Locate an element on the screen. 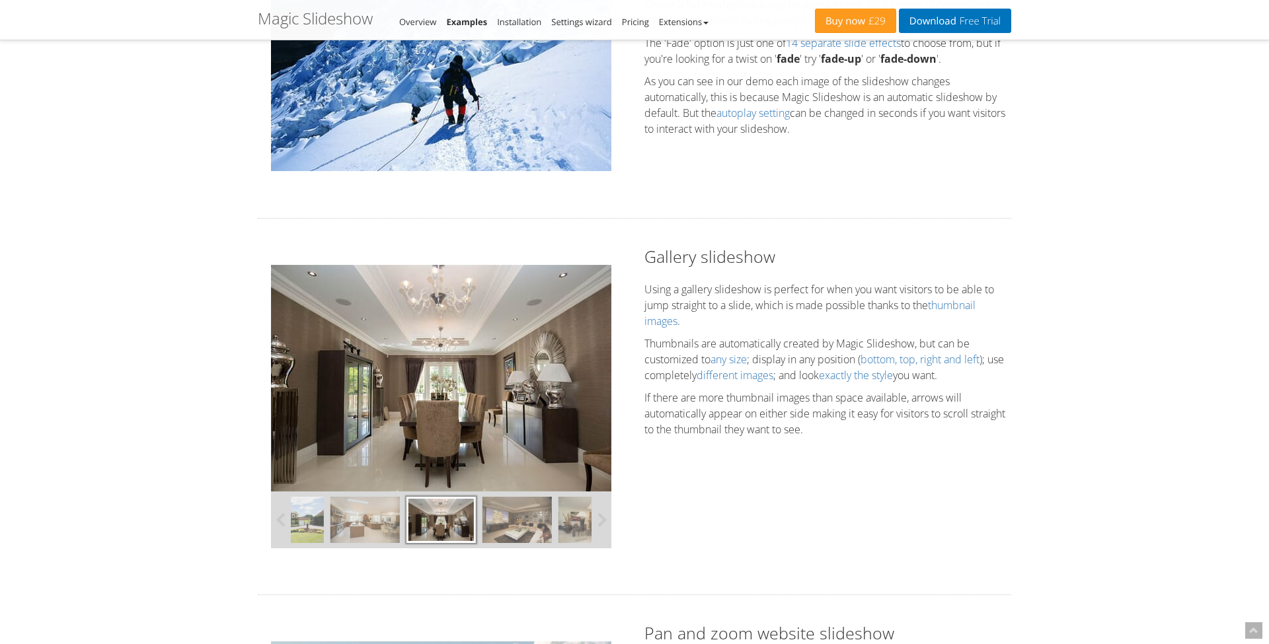 This screenshot has width=1269, height=644. a: Settings wizard is located at coordinates (581, 22).